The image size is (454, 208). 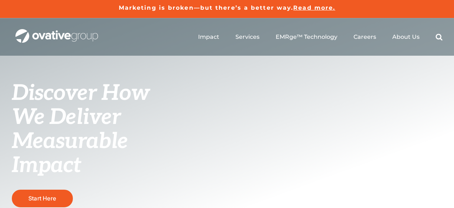 I want to click on span: Read more., so click(x=314, y=8).